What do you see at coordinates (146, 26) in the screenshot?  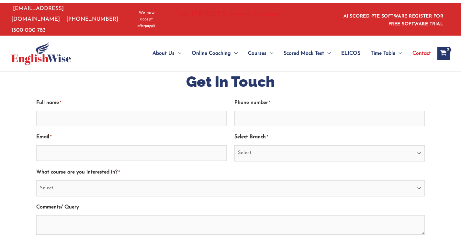 I see `img: Afterpay-Logo` at bounding box center [146, 26].